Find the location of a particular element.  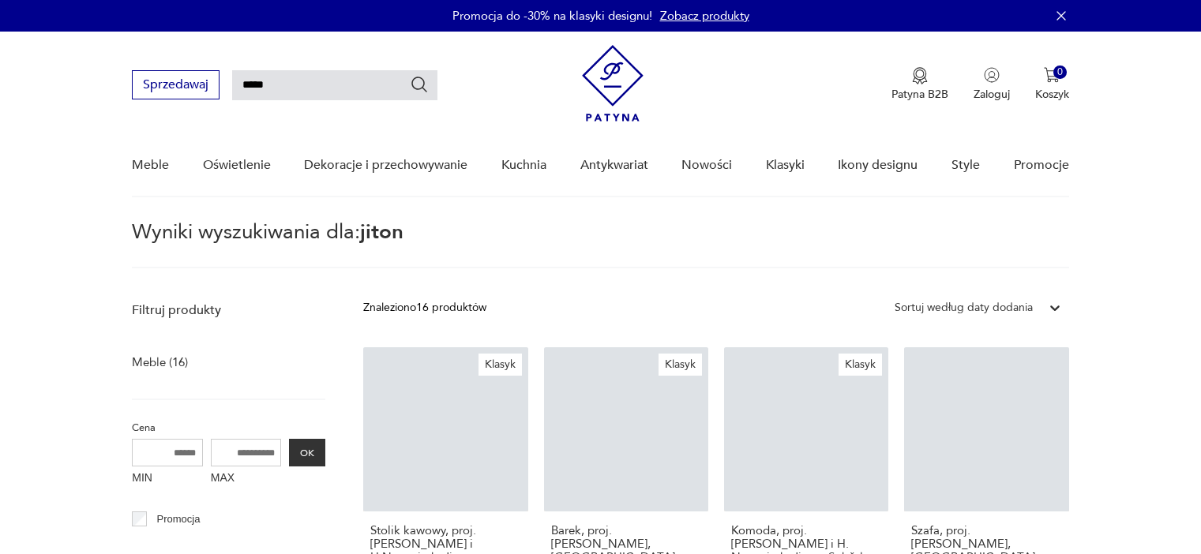

span: jiton is located at coordinates (381, 232).